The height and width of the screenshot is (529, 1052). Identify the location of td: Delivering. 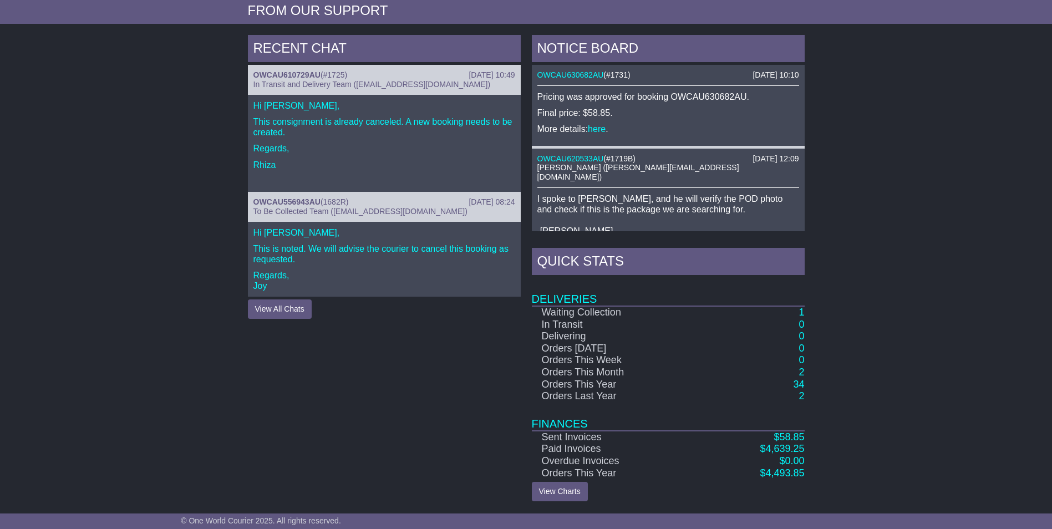
(618, 337).